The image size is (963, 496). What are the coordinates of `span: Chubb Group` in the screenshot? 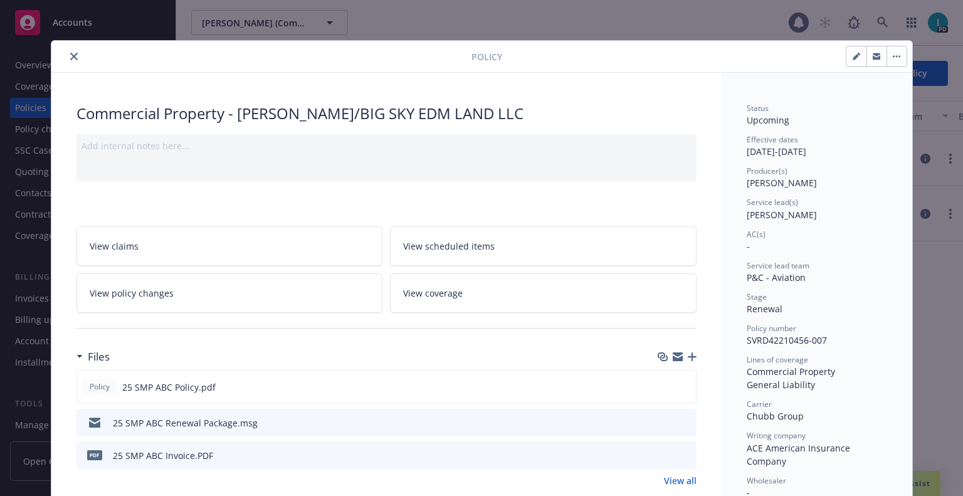 It's located at (775, 416).